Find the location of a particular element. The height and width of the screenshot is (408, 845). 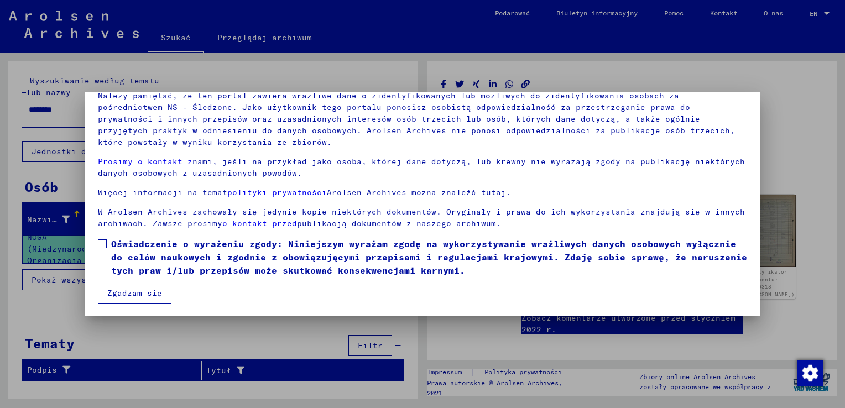

font: Oświadczenie o wyrażeniu zgody: Niniejszym wyrażam zgodę na wykorzystywanie wrażliwych danych oso... is located at coordinates (429, 257).